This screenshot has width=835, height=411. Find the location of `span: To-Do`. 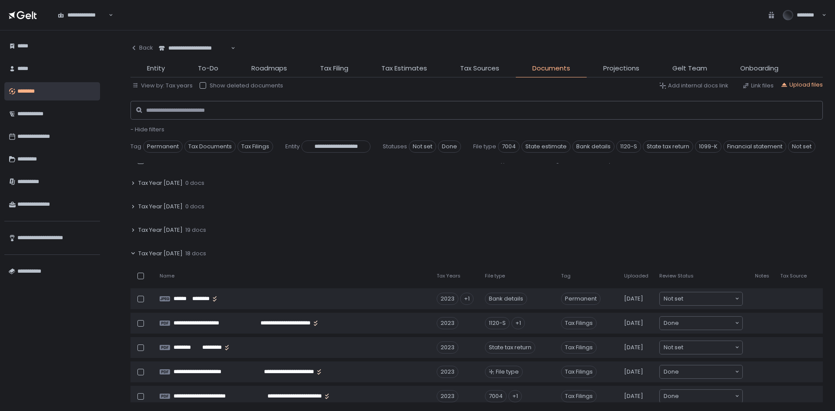

span: To-Do is located at coordinates (208, 68).